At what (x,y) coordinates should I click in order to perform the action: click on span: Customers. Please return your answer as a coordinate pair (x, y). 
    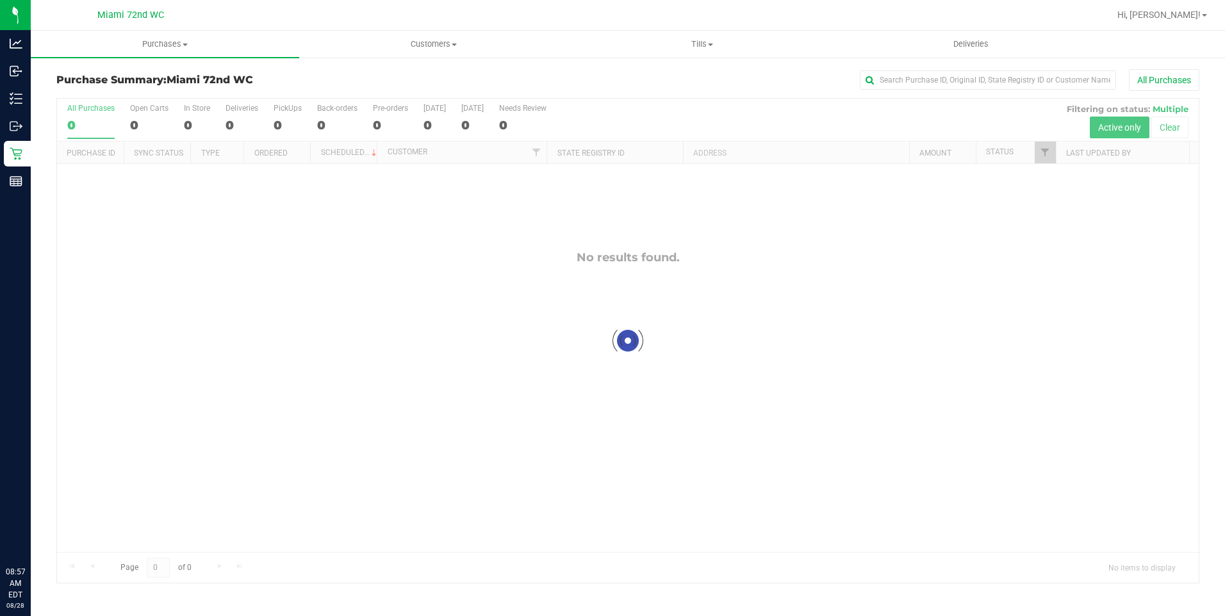
    Looking at the image, I should click on (433, 44).